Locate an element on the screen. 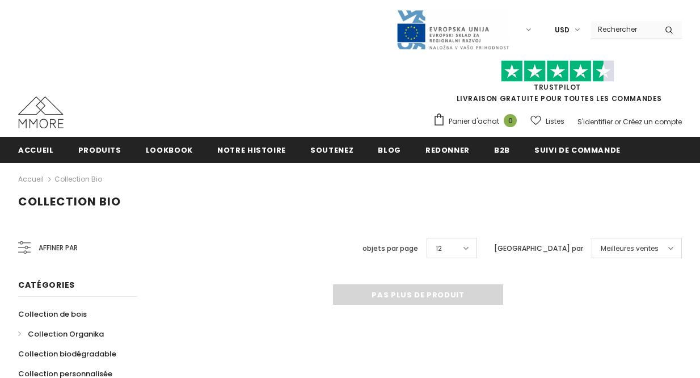 The width and height of the screenshot is (700, 378). a: B2B is located at coordinates (502, 149).